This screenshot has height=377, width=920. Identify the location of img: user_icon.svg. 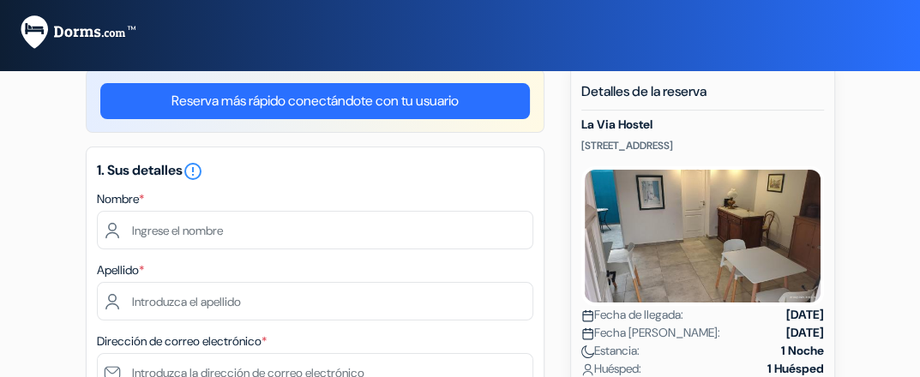
(587, 370).